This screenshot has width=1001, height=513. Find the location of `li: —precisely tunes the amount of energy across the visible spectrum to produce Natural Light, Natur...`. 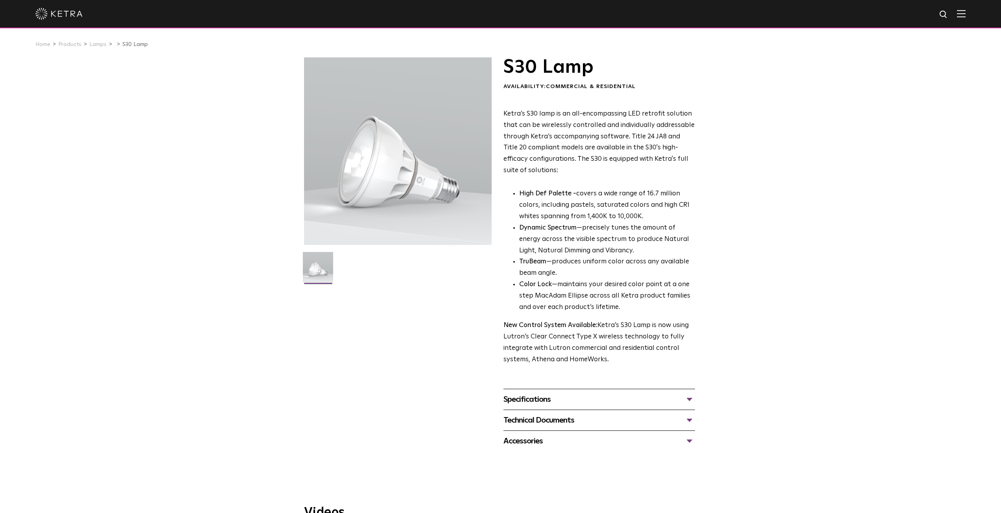

li: —precisely tunes the amount of energy across the visible spectrum to produce Natural Light, Natur... is located at coordinates (607, 240).